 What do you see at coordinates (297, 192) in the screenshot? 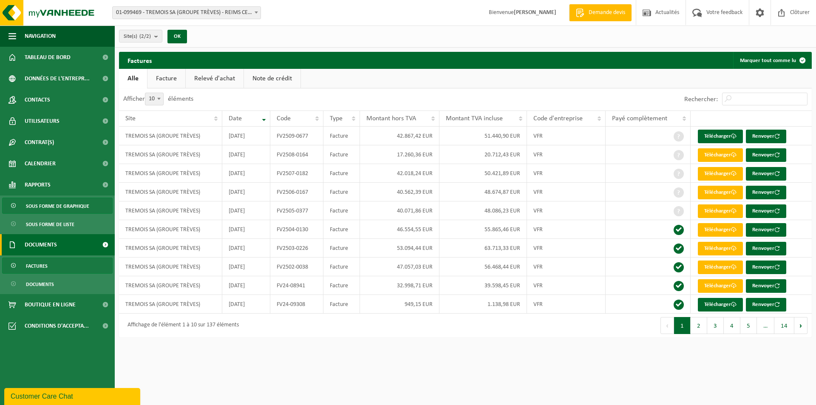
I see `td: FV2506-0167` at bounding box center [297, 192].